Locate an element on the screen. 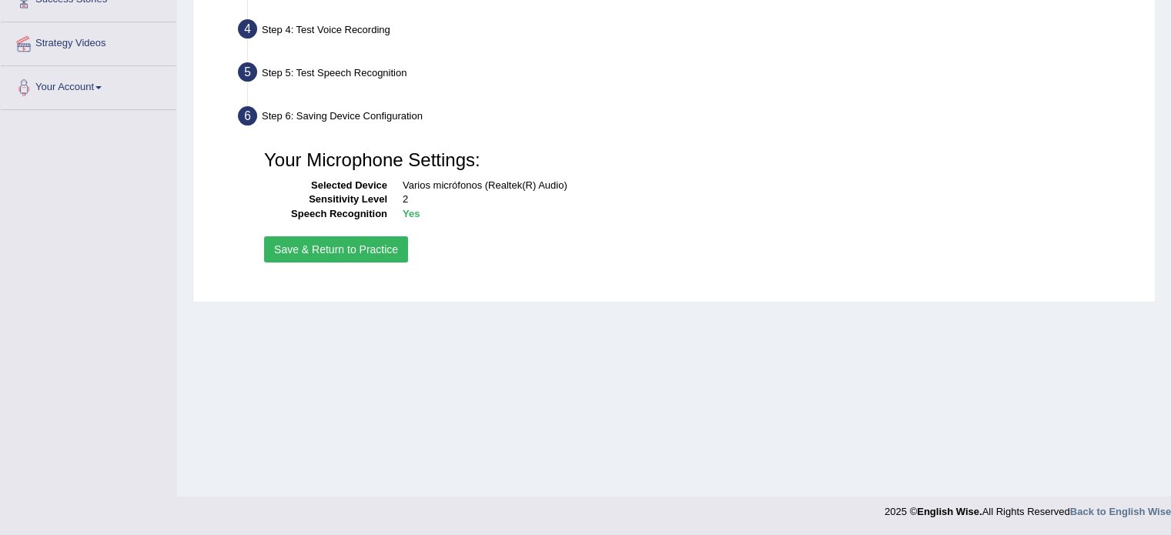 Image resolution: width=1171 pixels, height=535 pixels. h3: Your Microphone Settings: is located at coordinates (697, 160).